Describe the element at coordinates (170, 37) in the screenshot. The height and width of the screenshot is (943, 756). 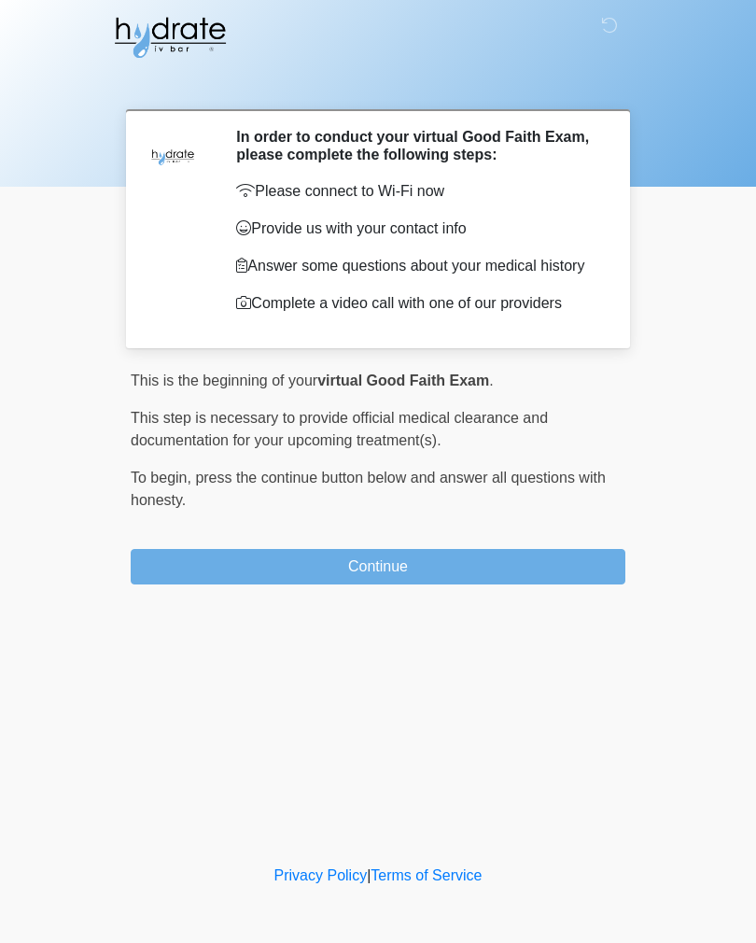
I see `img: Hydrate IV Bar - Fort Collins Logo` at that location.